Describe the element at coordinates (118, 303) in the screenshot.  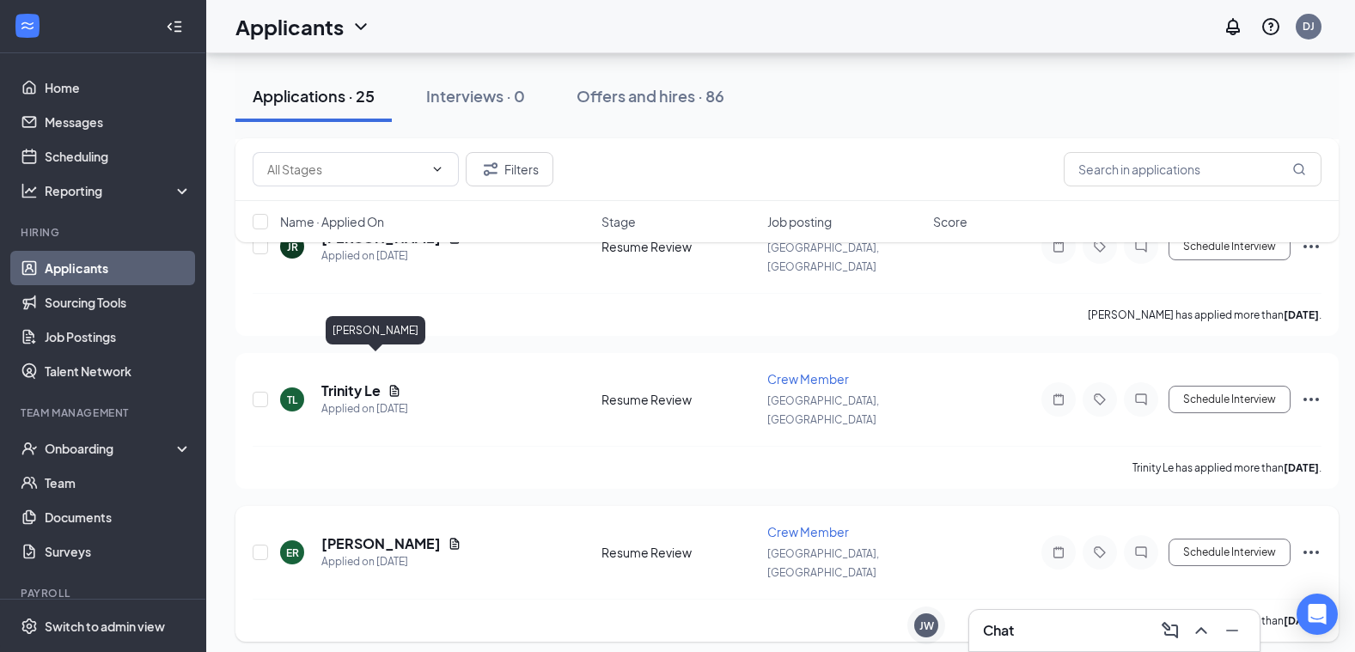
I see `a: Sourcing Tools` at that location.